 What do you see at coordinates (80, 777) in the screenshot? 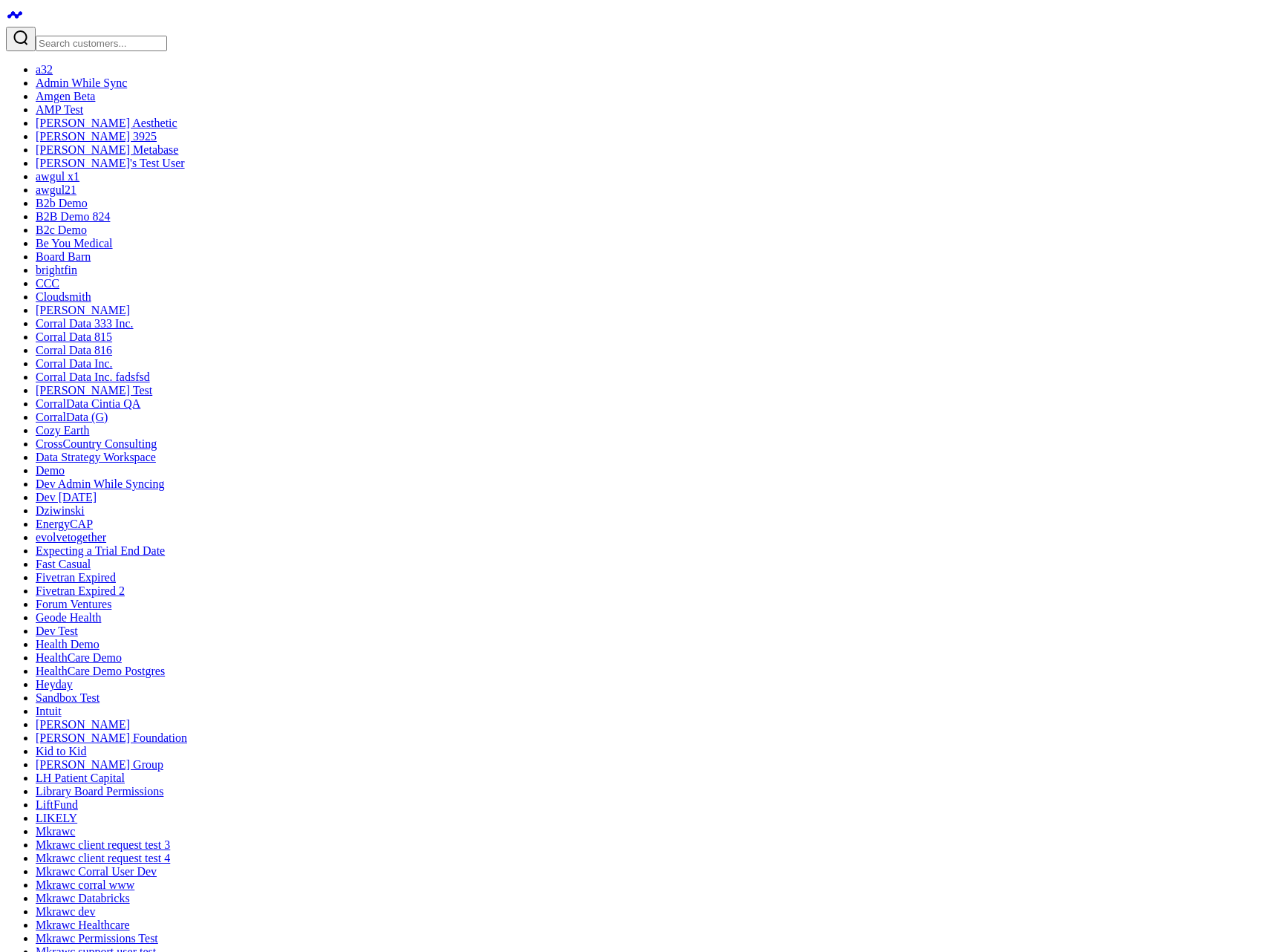
I see `a: LH Patient Capital` at bounding box center [80, 777].